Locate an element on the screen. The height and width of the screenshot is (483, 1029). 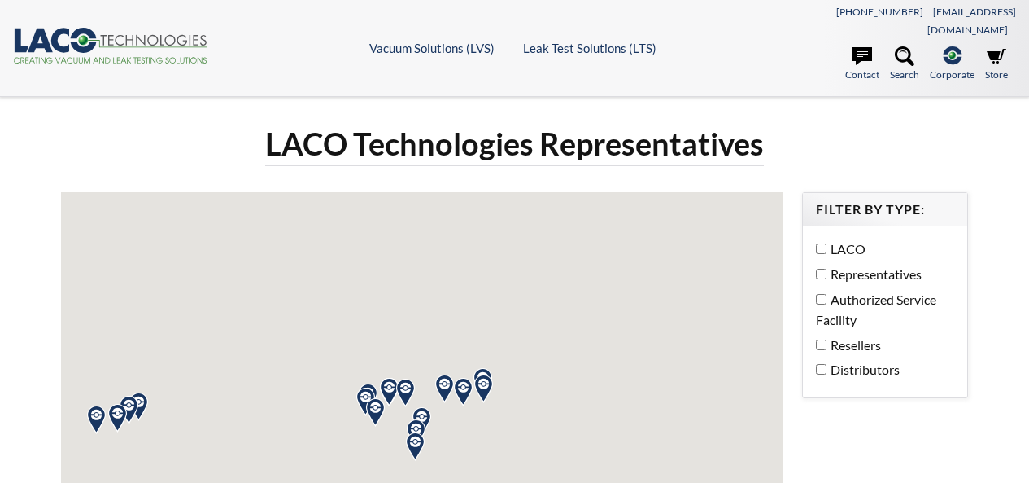
a: Search is located at coordinates (905, 64).